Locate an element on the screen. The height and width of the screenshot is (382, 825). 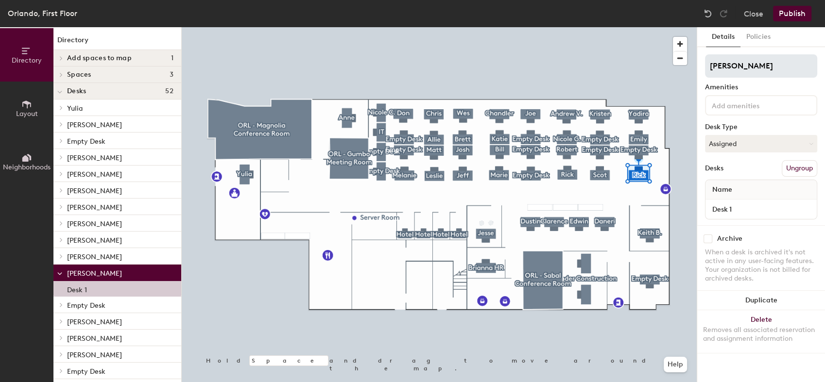
span: Directory is located at coordinates (27, 60).